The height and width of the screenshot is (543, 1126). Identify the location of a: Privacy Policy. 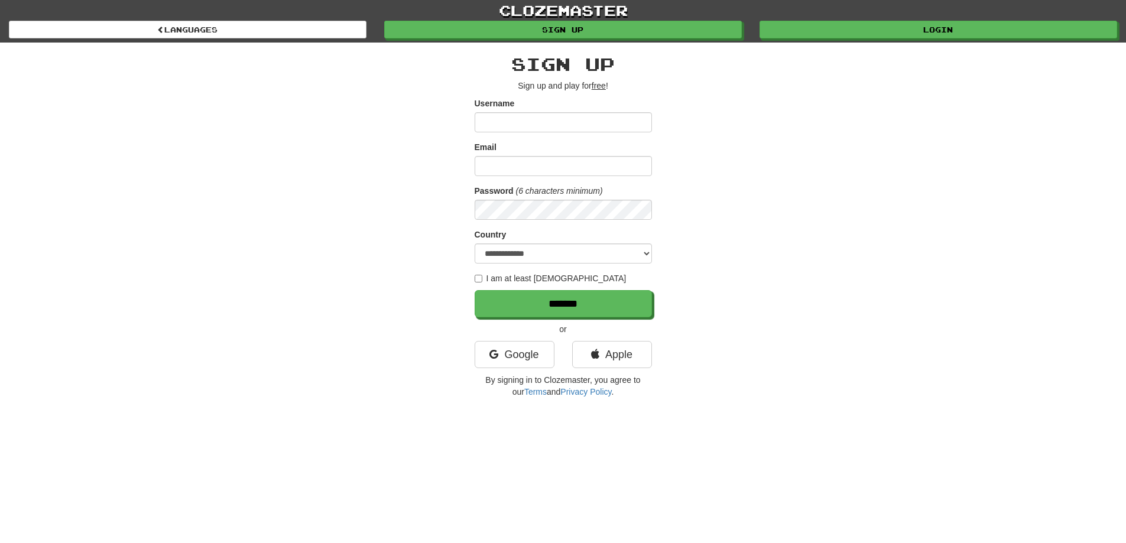
(586, 392).